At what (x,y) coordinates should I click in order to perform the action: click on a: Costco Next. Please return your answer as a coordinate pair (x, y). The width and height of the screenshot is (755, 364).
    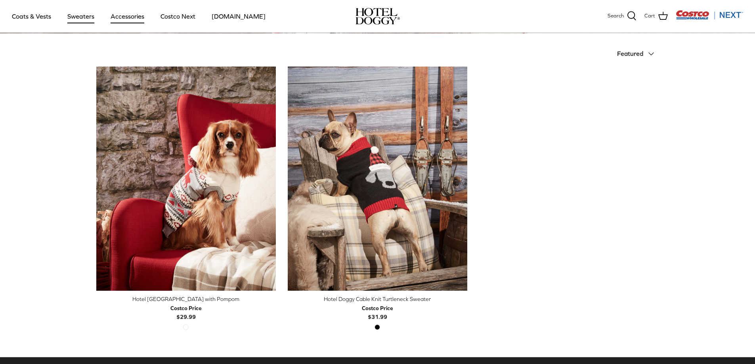
    Looking at the image, I should click on (178, 16).